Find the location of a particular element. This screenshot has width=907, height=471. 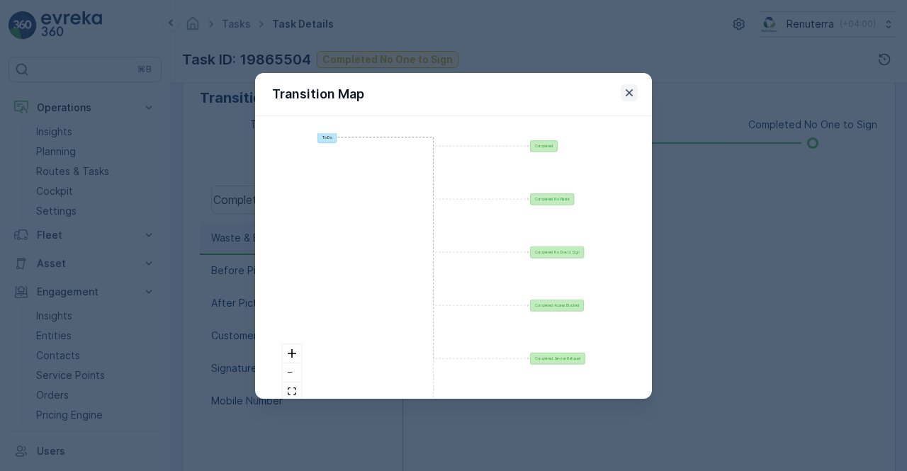

button: fit view is located at coordinates (292, 392).